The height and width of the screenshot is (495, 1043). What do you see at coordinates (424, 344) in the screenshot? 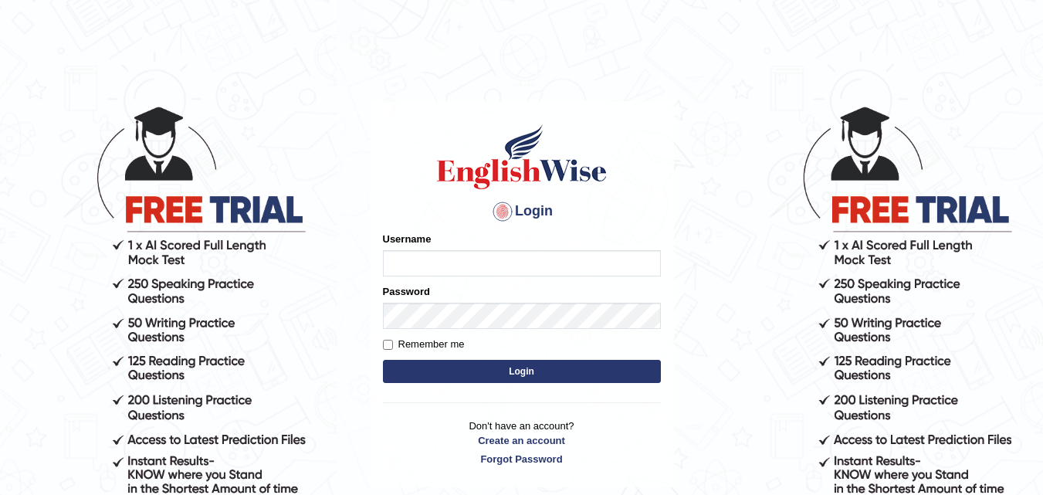
I see `label: Remember me` at bounding box center [424, 344].